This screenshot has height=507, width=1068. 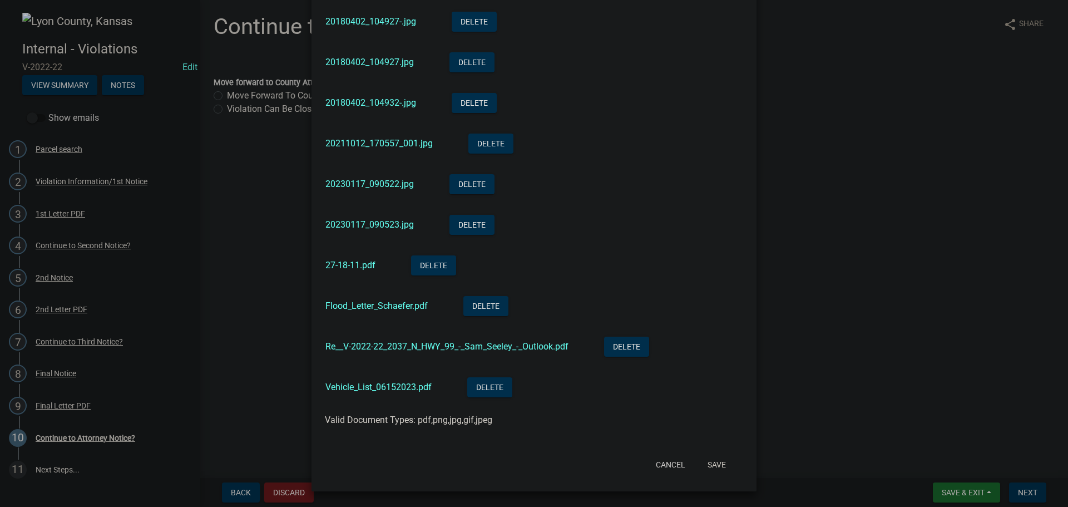 What do you see at coordinates (370, 21) in the screenshot?
I see `a: 20180402_104927-.jpg` at bounding box center [370, 21].